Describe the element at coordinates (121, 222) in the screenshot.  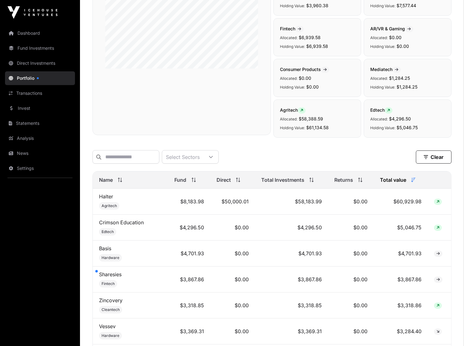
I see `a: Crimson Education` at that location.